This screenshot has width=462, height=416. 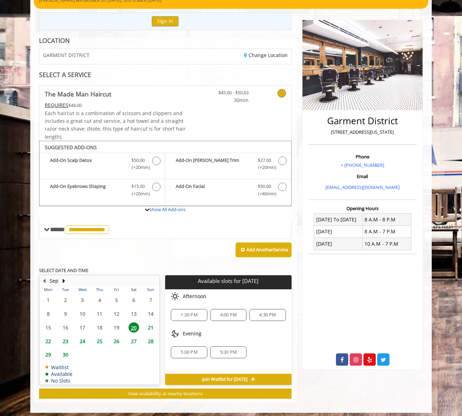 What do you see at coordinates (264, 194) in the screenshot?
I see `span: (+40min )` at bounding box center [264, 194].